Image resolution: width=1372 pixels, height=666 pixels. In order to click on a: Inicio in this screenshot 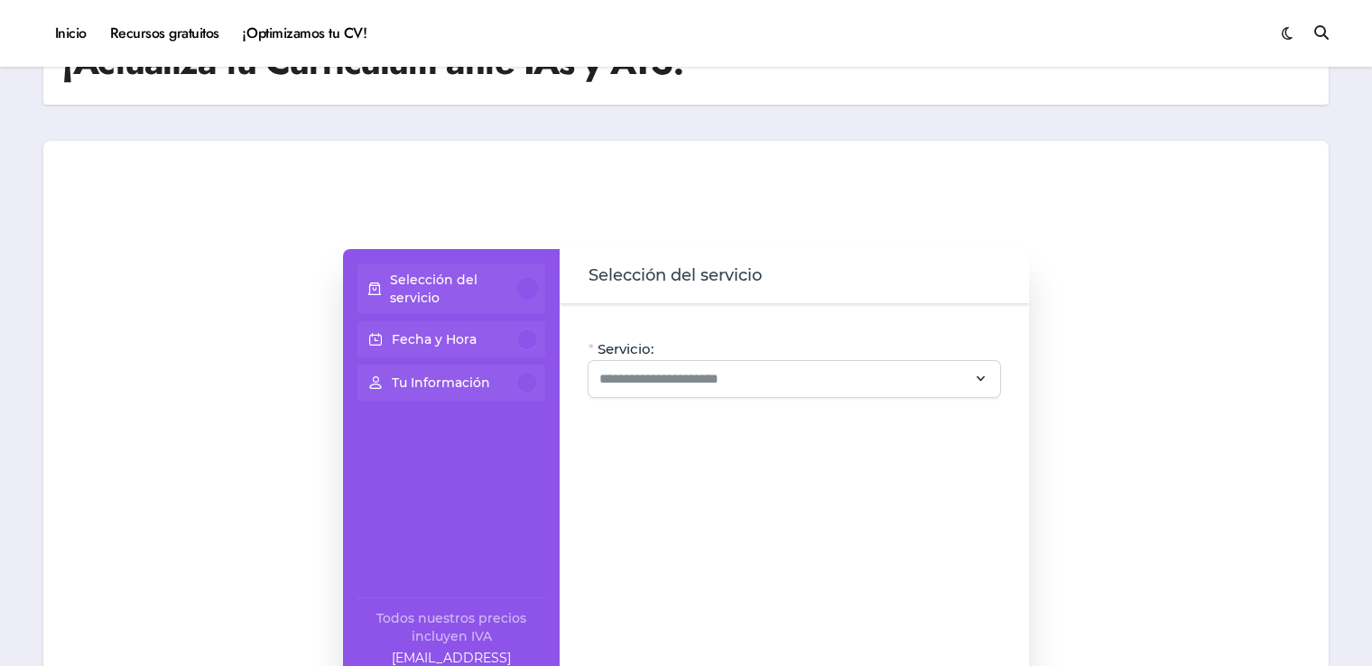, I will do `click(70, 33)`.